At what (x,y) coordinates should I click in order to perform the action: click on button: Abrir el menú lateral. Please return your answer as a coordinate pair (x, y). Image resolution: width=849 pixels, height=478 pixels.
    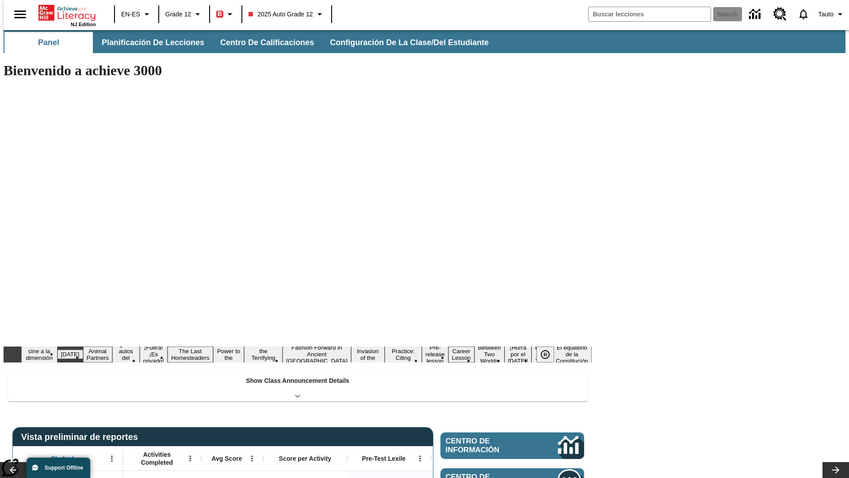
    Looking at the image, I should click on (20, 14).